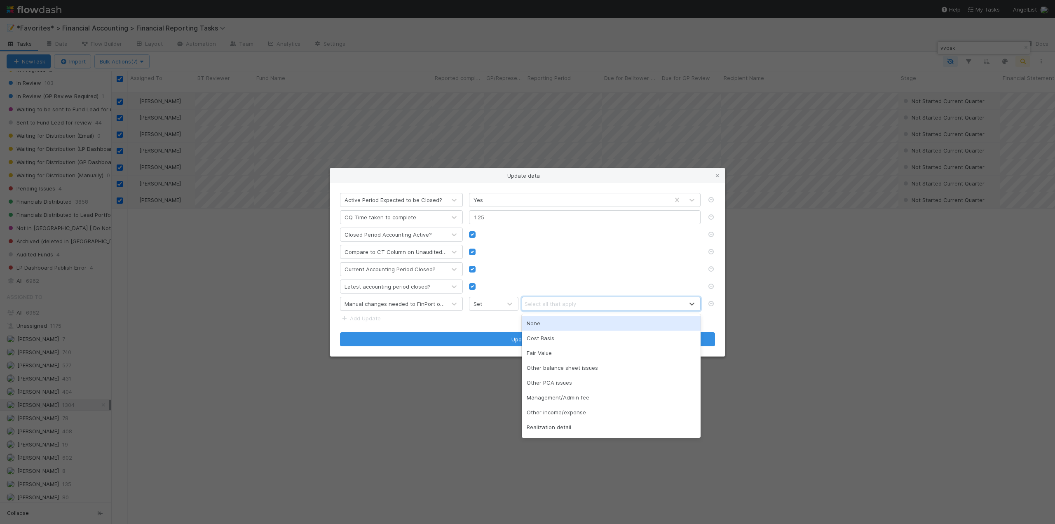 The width and height of the screenshot is (1055, 524). Describe the element at coordinates (380, 217) in the screenshot. I see `div: CQ Time taken to complete` at that location.